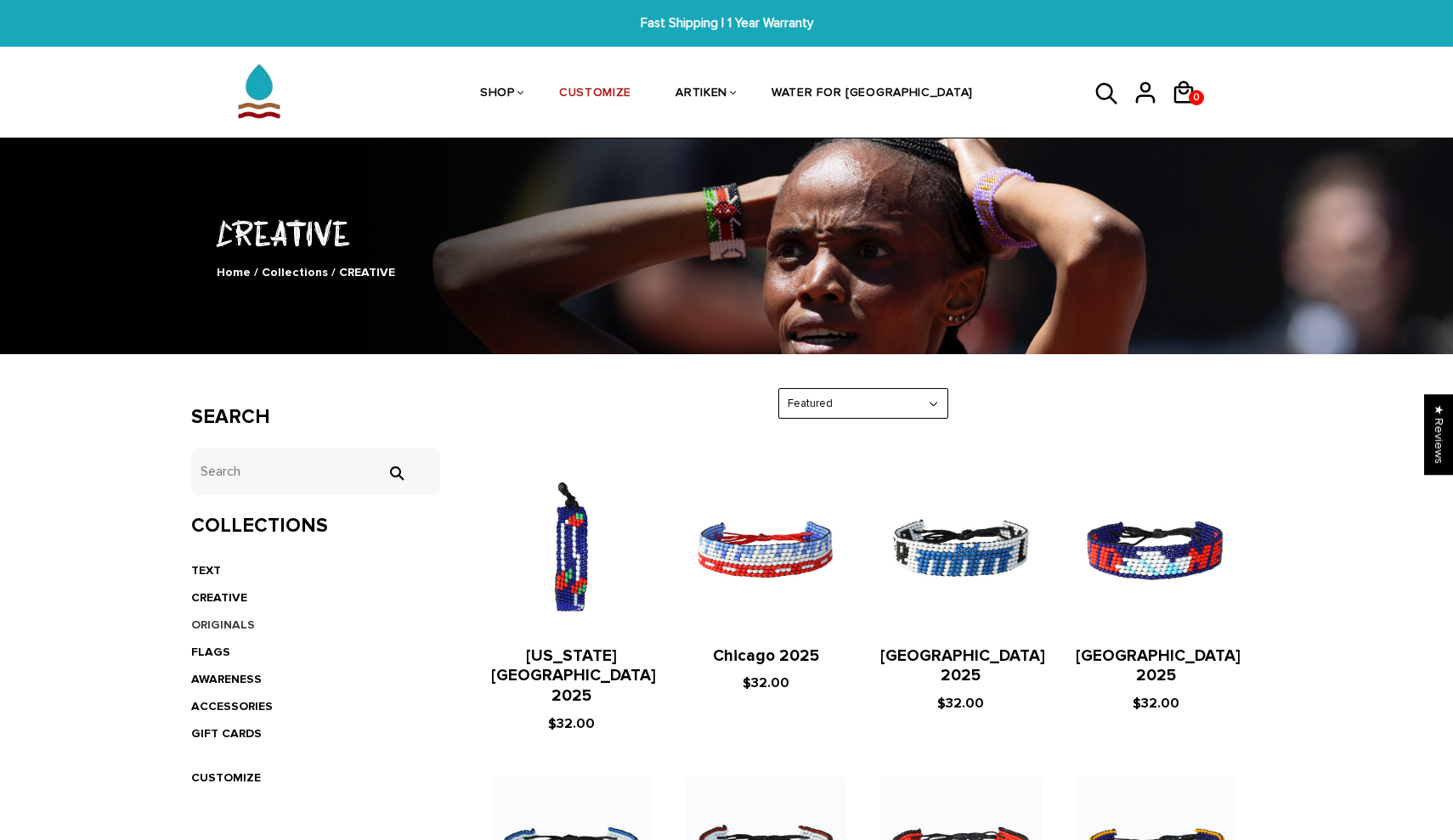 This screenshot has height=840, width=1453. What do you see at coordinates (765, 656) in the screenshot?
I see `a: Chicago 2025` at bounding box center [765, 656].